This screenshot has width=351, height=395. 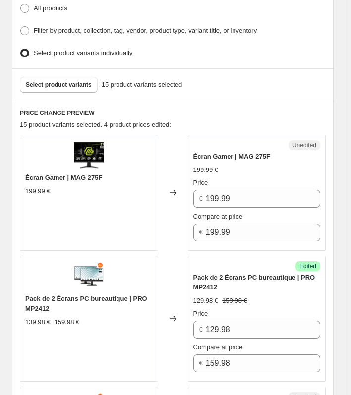 I want to click on img: ca127f81_PRO_MP2412_2D1_AMZ_80x.png, so click(x=89, y=276).